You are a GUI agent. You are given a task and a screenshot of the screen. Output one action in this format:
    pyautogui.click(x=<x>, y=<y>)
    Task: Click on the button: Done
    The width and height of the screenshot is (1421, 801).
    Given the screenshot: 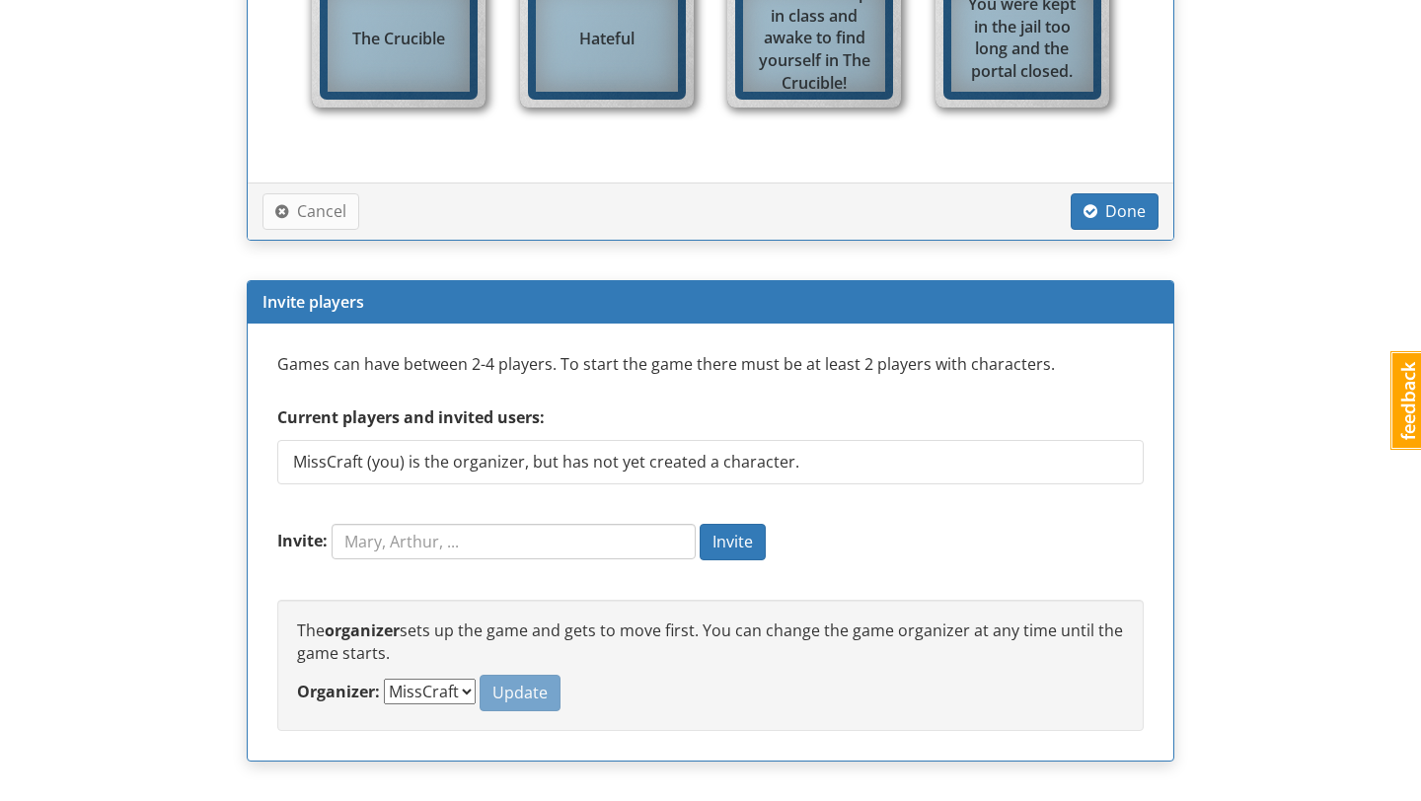 What is the action you would take?
    pyautogui.click(x=1114, y=211)
    